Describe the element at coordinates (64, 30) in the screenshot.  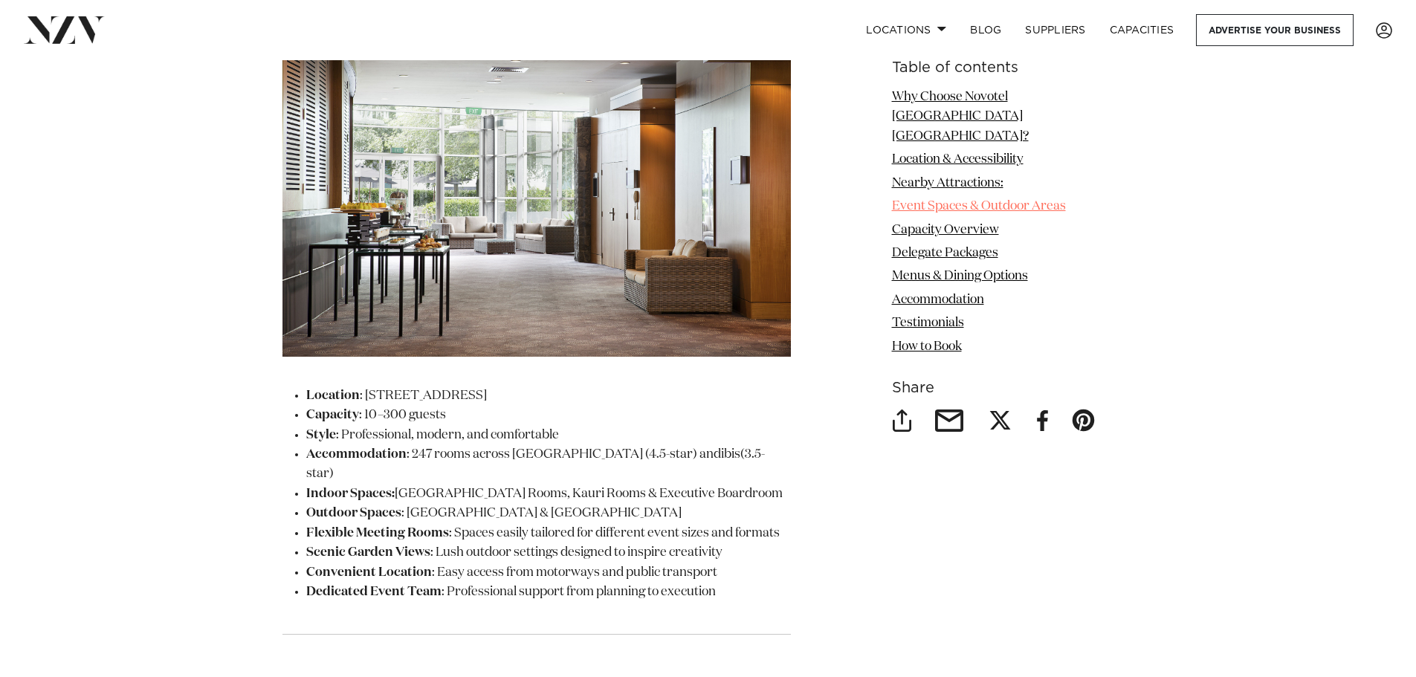
I see `img: nzv-logo.png` at that location.